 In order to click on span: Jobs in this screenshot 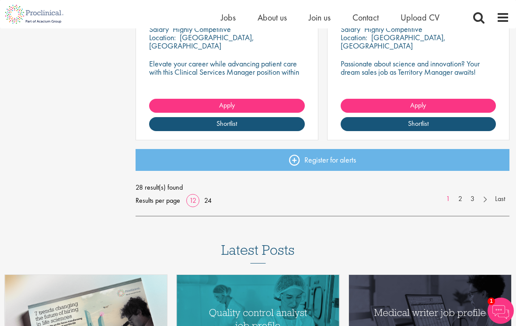, I will do `click(228, 17)`.